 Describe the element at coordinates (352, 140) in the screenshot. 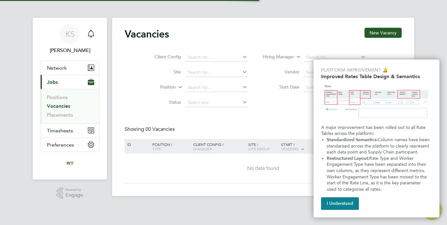

I see `strong: Standardized Semantics:` at that location.